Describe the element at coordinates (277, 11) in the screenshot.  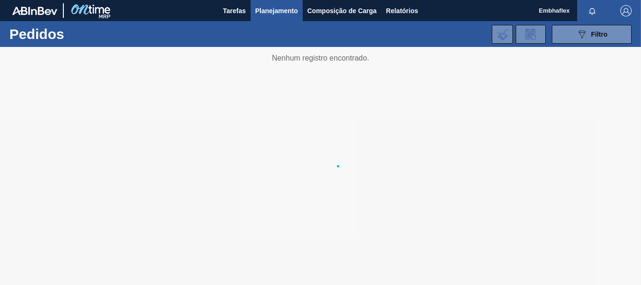
I see `span: Planejamento` at that location.